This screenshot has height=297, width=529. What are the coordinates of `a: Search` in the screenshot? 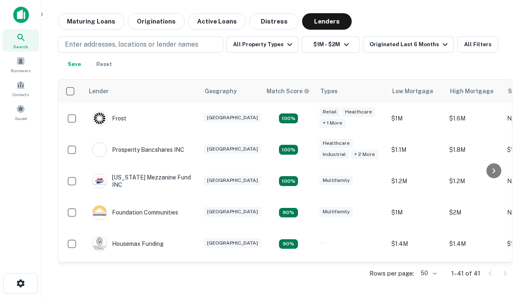 It's located at (21, 40).